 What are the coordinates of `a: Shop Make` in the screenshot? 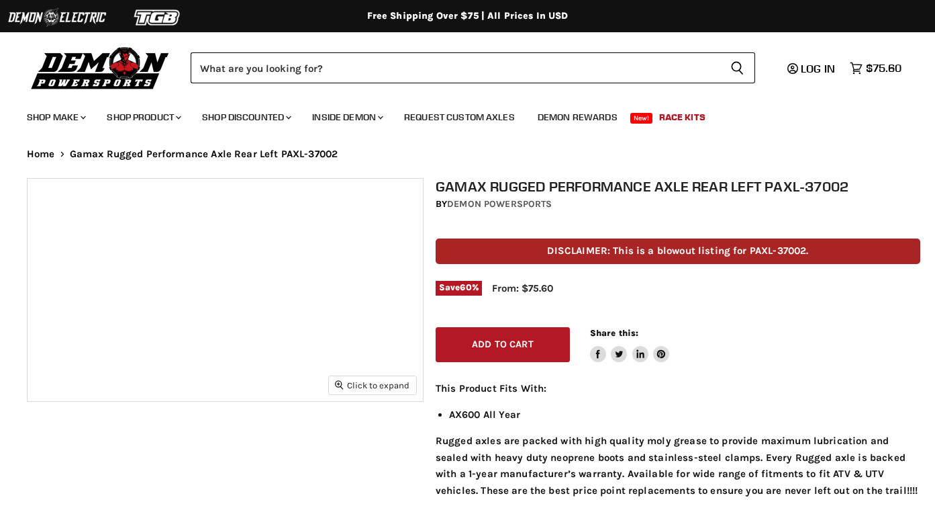 It's located at (55, 117).